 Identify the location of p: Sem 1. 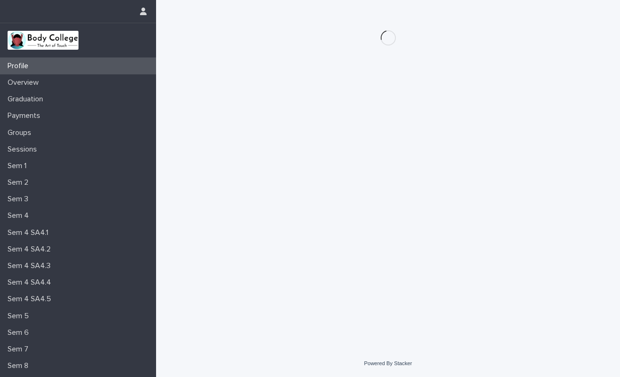
(19, 166).